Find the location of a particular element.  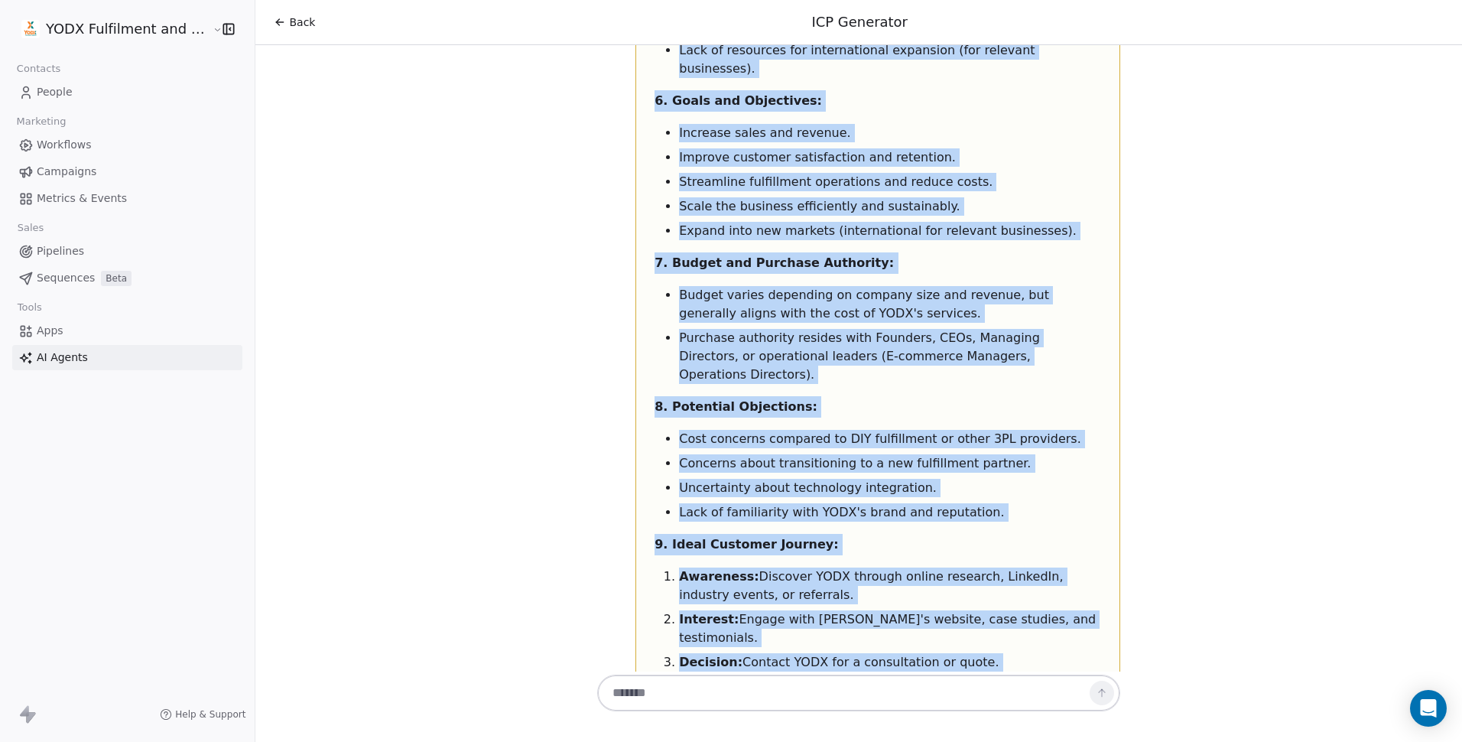

li: Lack of resources for international expansion (for relevant businesses). is located at coordinates (890, 60).